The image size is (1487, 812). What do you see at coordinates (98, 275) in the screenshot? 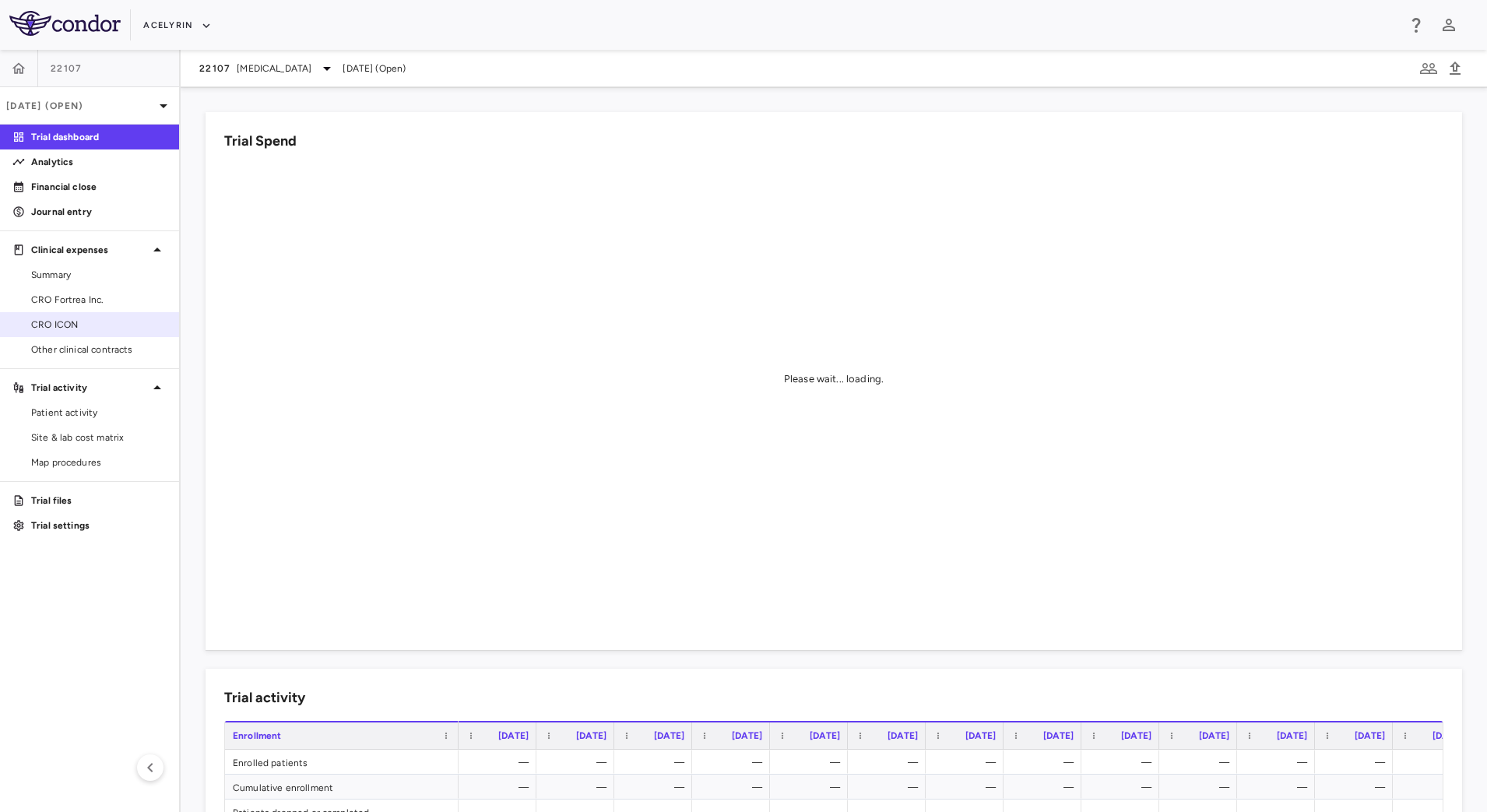
I see `span: Summary` at bounding box center [98, 275].